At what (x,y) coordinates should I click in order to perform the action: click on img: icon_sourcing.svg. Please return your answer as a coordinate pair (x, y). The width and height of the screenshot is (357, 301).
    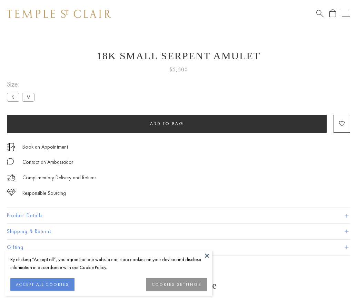
    Looking at the image, I should click on (11, 192).